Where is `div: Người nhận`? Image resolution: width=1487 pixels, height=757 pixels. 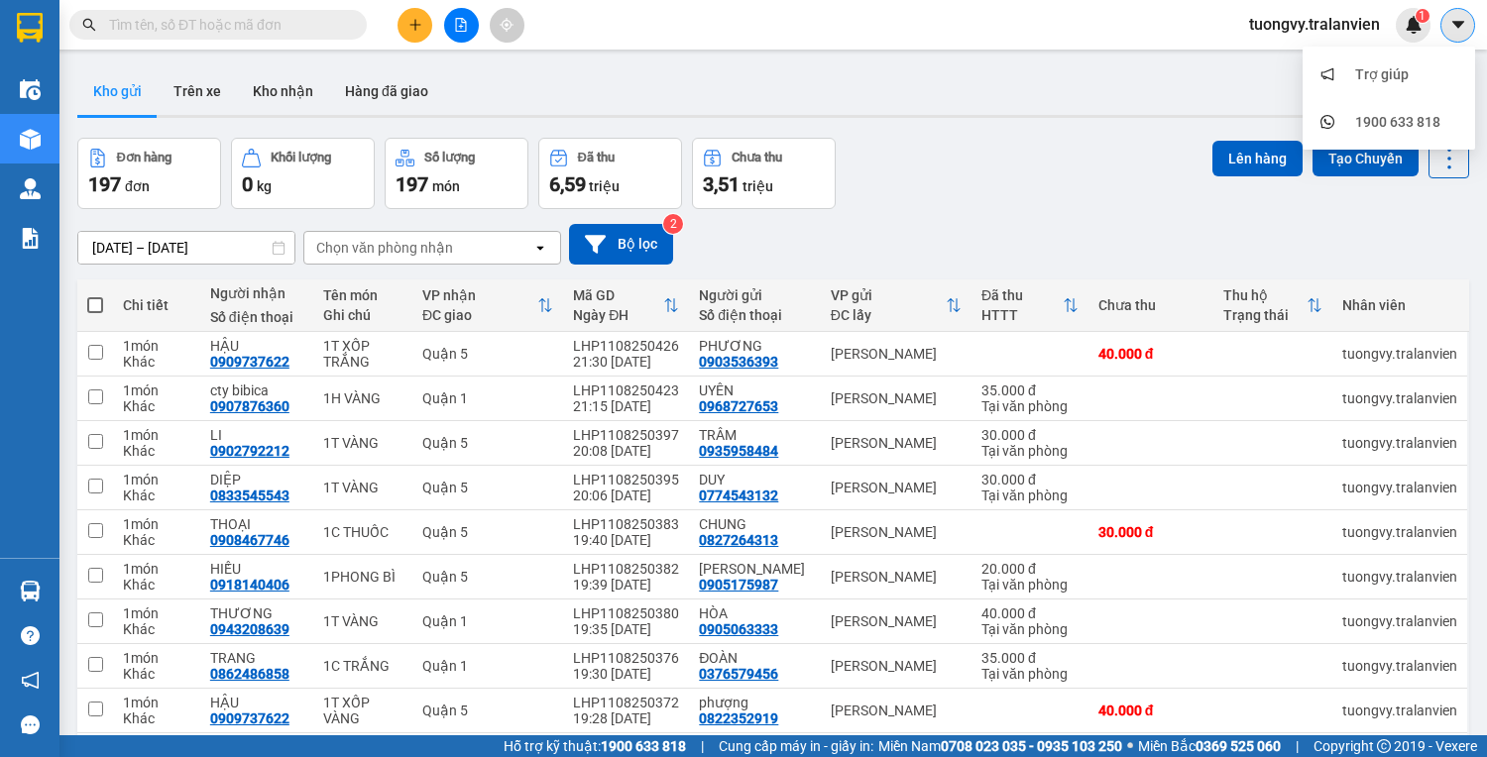 div: Người nhận is located at coordinates (257, 293).